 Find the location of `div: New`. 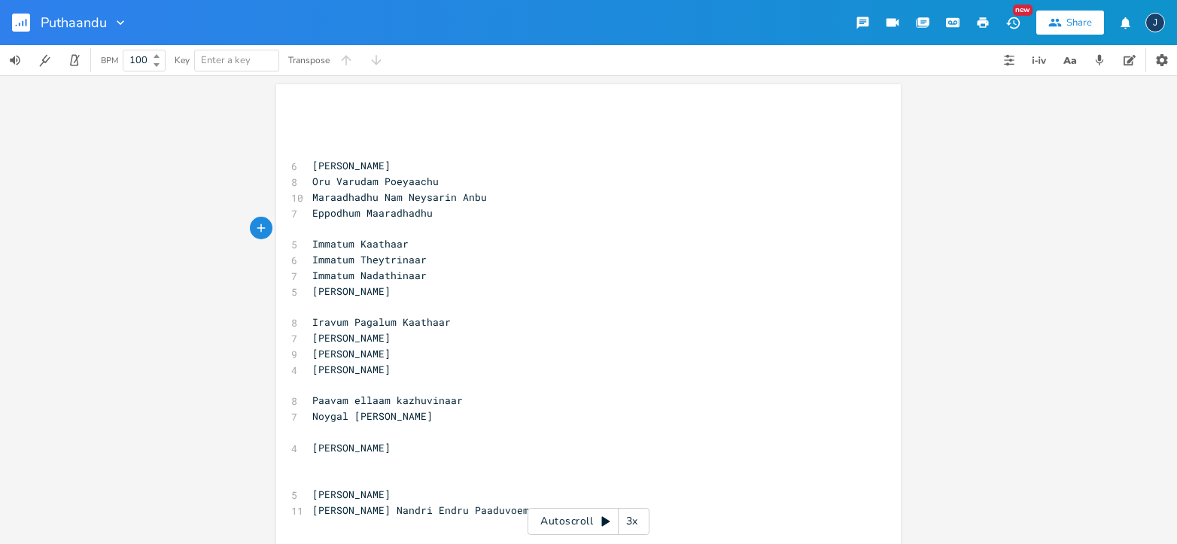

div: New is located at coordinates (1023, 10).